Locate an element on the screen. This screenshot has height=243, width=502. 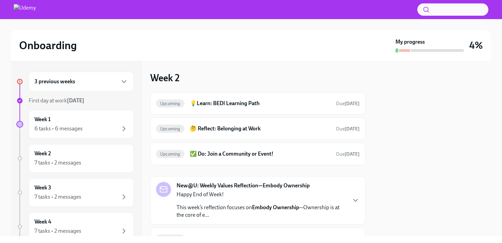
h6: 💡Learn: BEDI Learning Path is located at coordinates (260, 104).